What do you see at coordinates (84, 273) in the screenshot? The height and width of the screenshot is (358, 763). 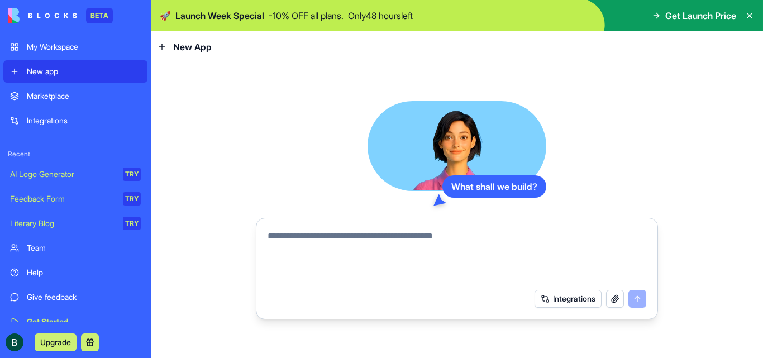 I see `div: Help` at bounding box center [84, 273].